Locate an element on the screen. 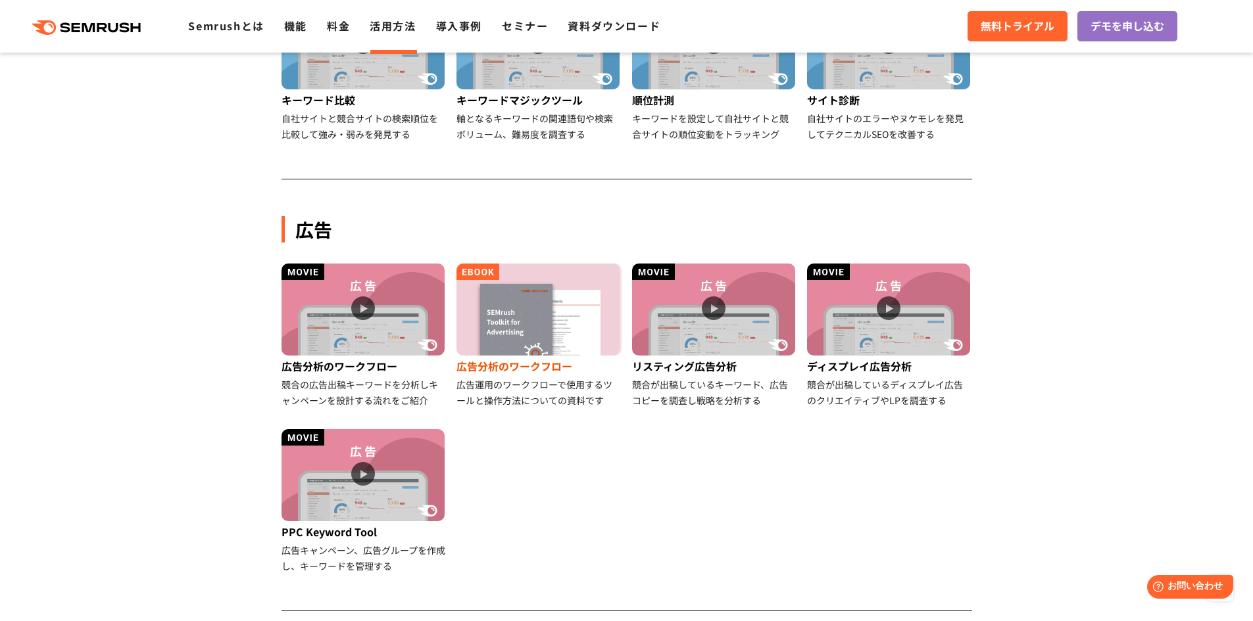  a: 導入事例 is located at coordinates (459, 26).